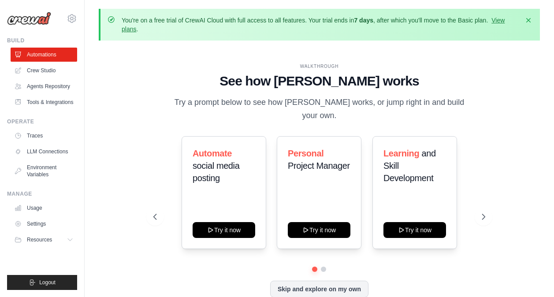 The image size is (554, 297). Describe the element at coordinates (319, 166) in the screenshot. I see `span: Project Manager` at that location.